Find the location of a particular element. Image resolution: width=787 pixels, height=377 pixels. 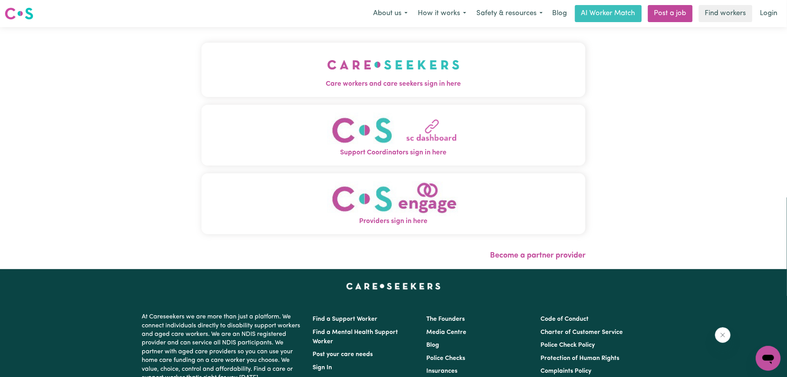

button: Safety & resources is located at coordinates (509, 14).